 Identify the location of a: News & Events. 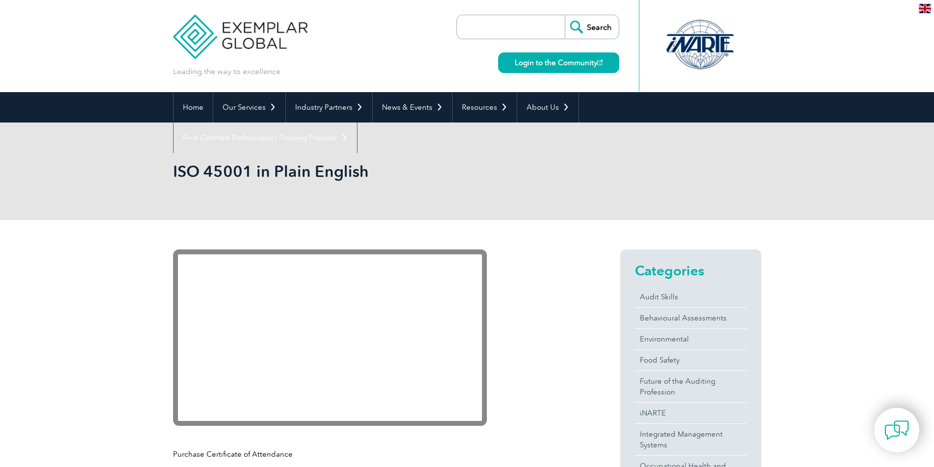
(412, 107).